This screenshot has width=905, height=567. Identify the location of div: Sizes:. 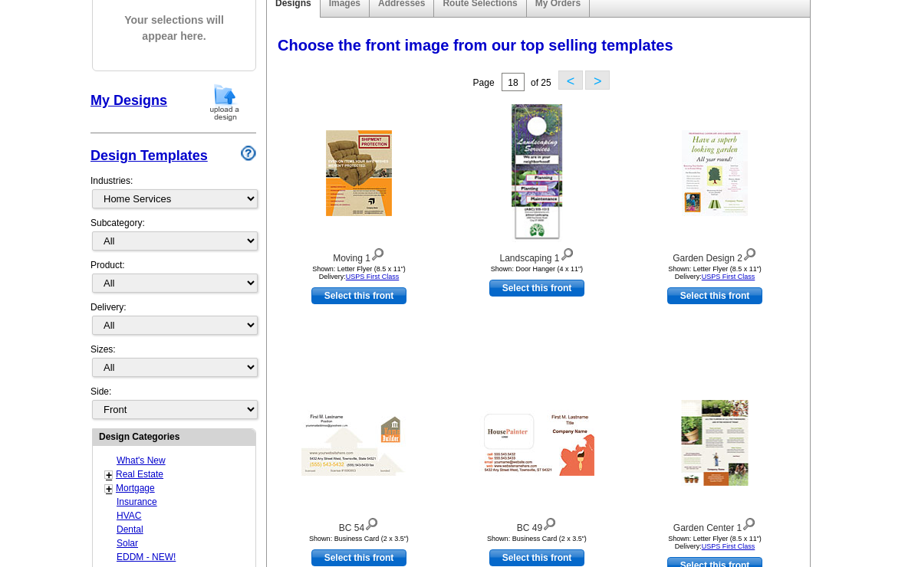
(173, 363).